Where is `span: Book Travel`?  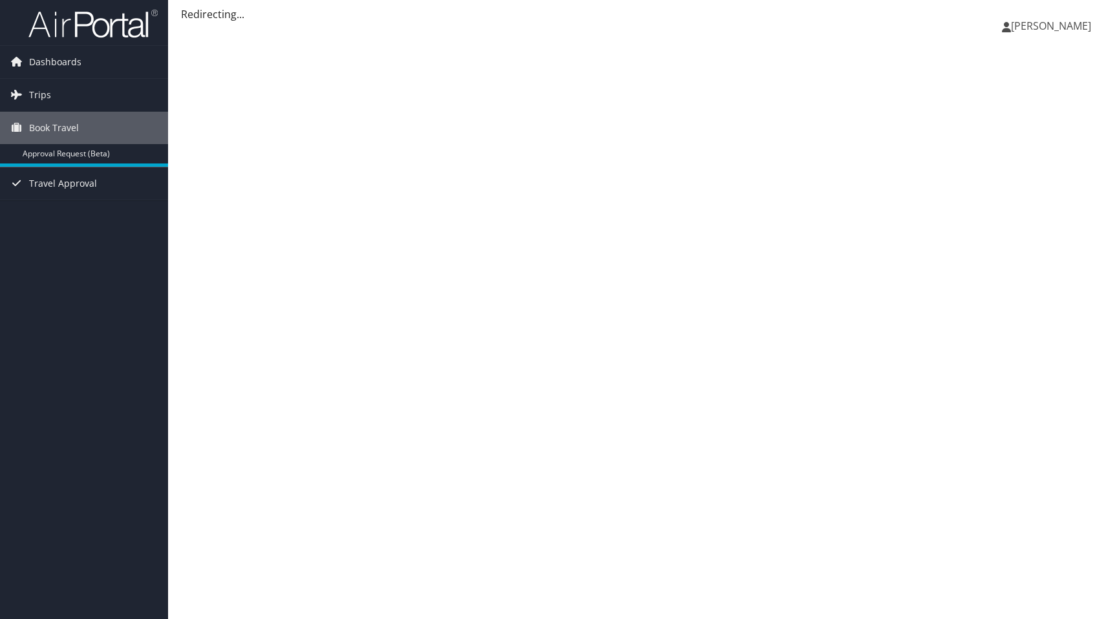
span: Book Travel is located at coordinates (54, 128).